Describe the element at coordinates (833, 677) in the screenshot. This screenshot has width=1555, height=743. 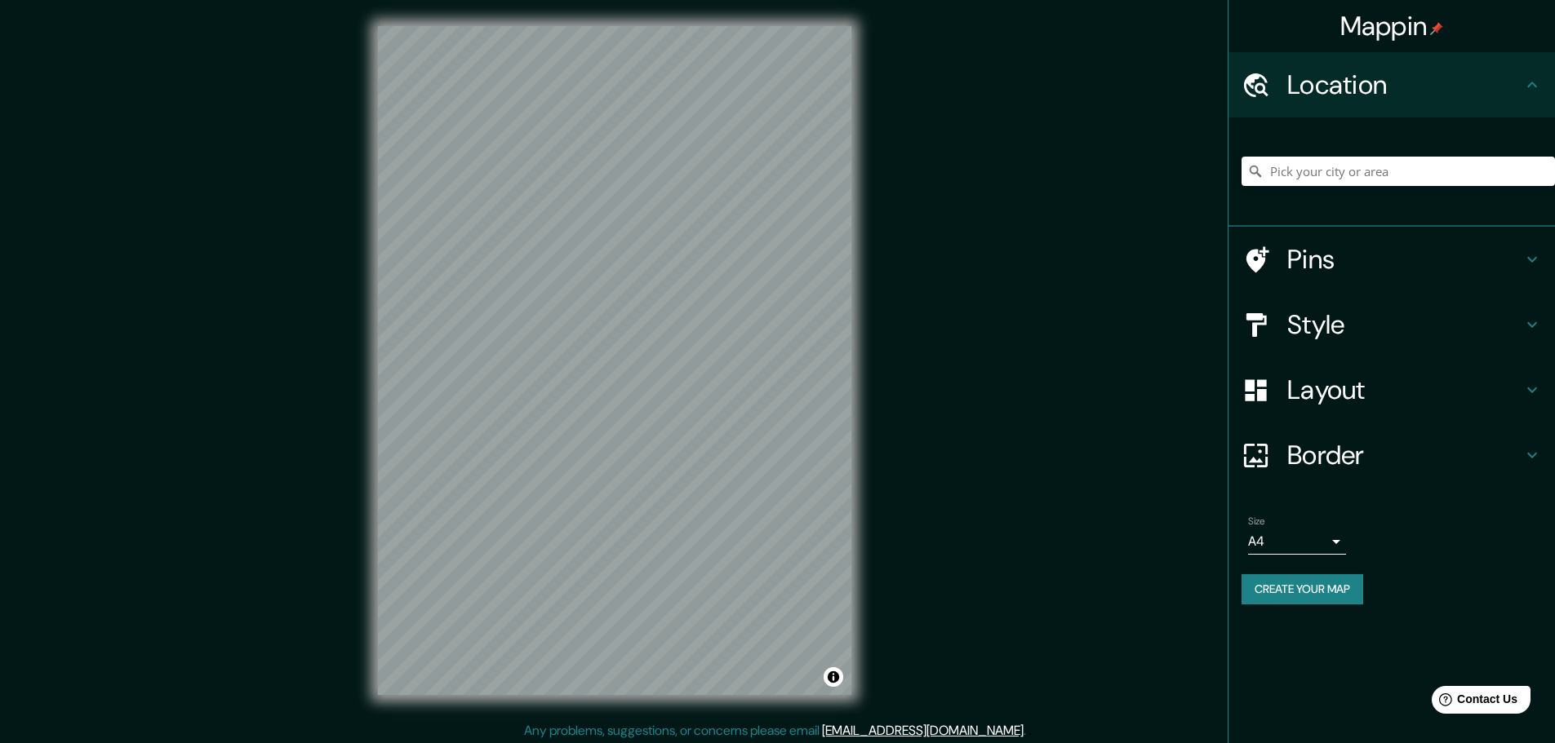
I see `button: Toggle attribution` at that location.